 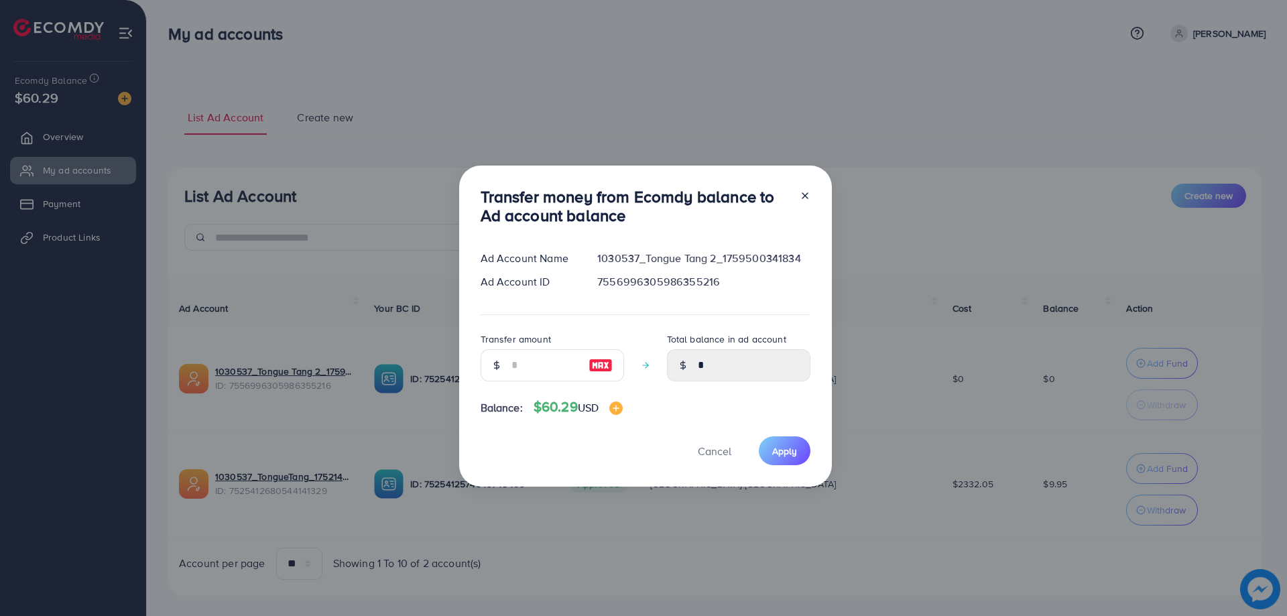 I want to click on span: Balance:, so click(x=502, y=408).